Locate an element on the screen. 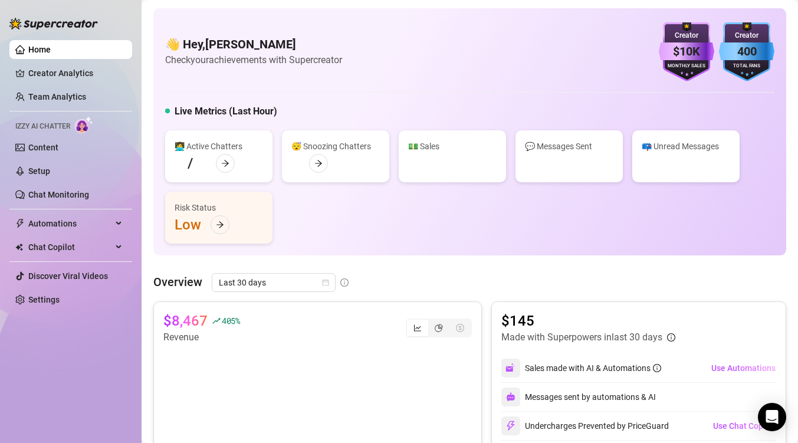  div: Monthly Sales is located at coordinates (687, 66).